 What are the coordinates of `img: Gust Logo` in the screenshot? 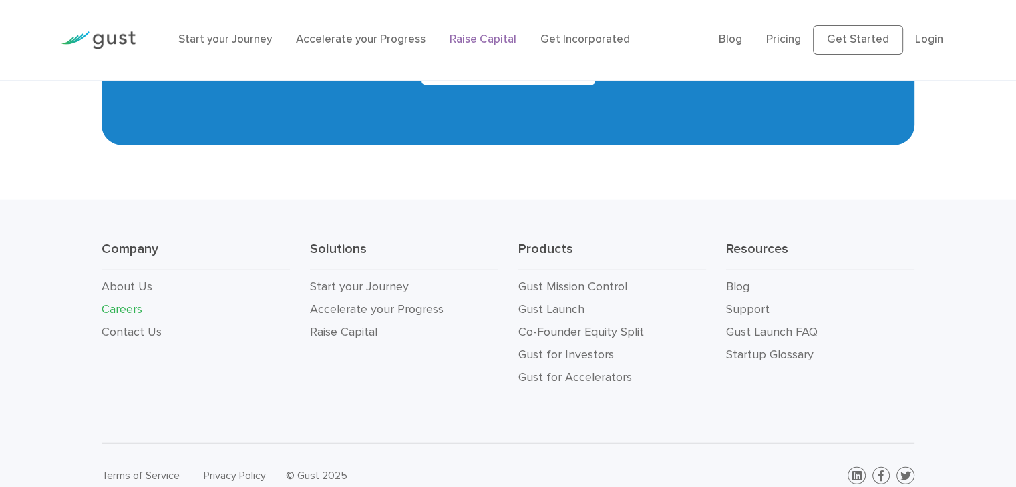 It's located at (98, 40).